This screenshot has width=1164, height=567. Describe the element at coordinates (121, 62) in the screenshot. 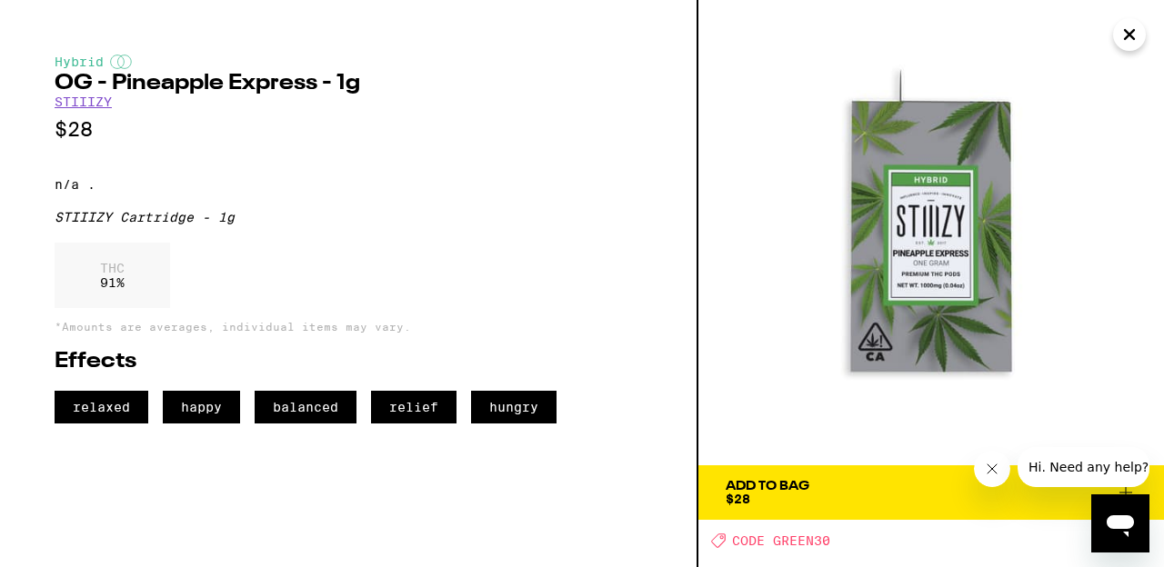

I see `img: hybridColor.svg` at that location.